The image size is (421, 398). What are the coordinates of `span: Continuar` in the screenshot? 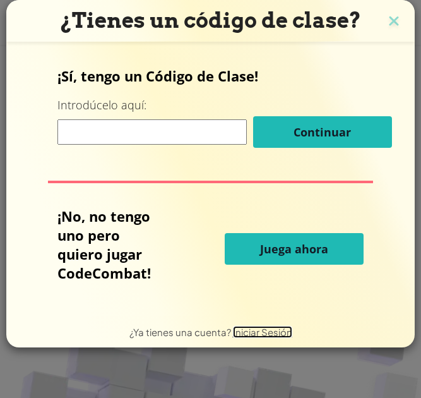 It's located at (322, 132).